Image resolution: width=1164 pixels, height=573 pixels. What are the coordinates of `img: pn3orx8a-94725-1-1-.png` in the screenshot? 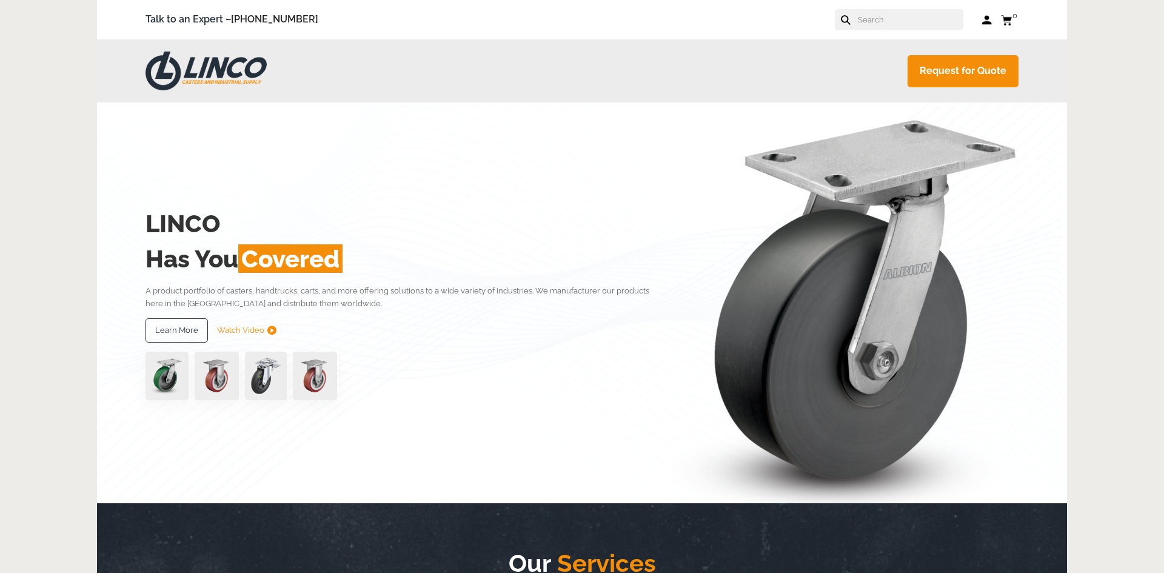 It's located at (167, 376).